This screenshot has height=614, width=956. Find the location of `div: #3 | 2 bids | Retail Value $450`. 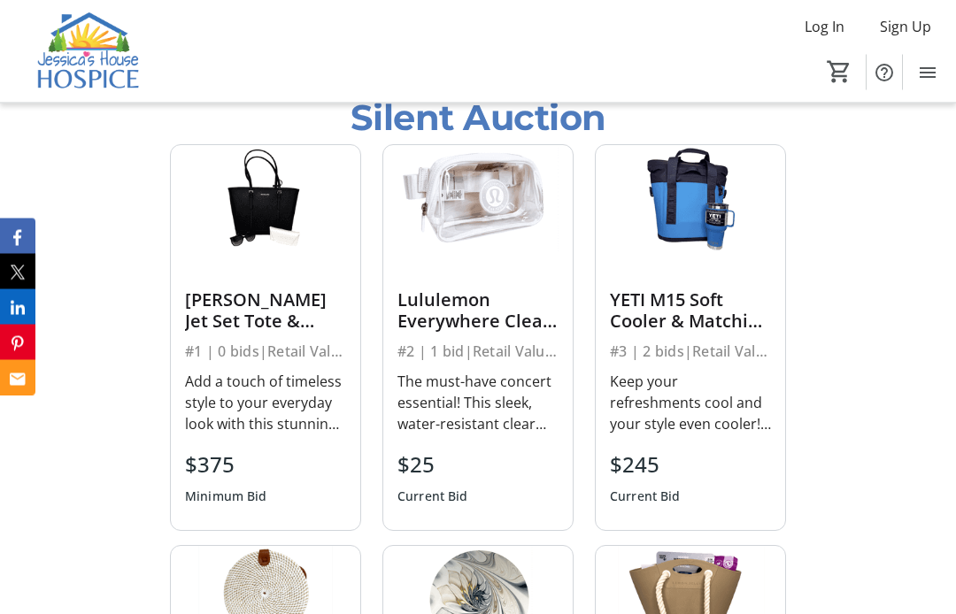

div: #3 | 2 bids | Retail Value $450 is located at coordinates (691, 352).